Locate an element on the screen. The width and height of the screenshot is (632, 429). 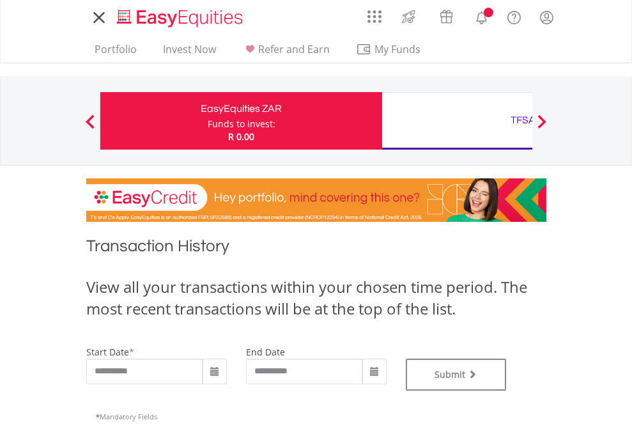
img: thrive-v2.svg is located at coordinates (409, 17).